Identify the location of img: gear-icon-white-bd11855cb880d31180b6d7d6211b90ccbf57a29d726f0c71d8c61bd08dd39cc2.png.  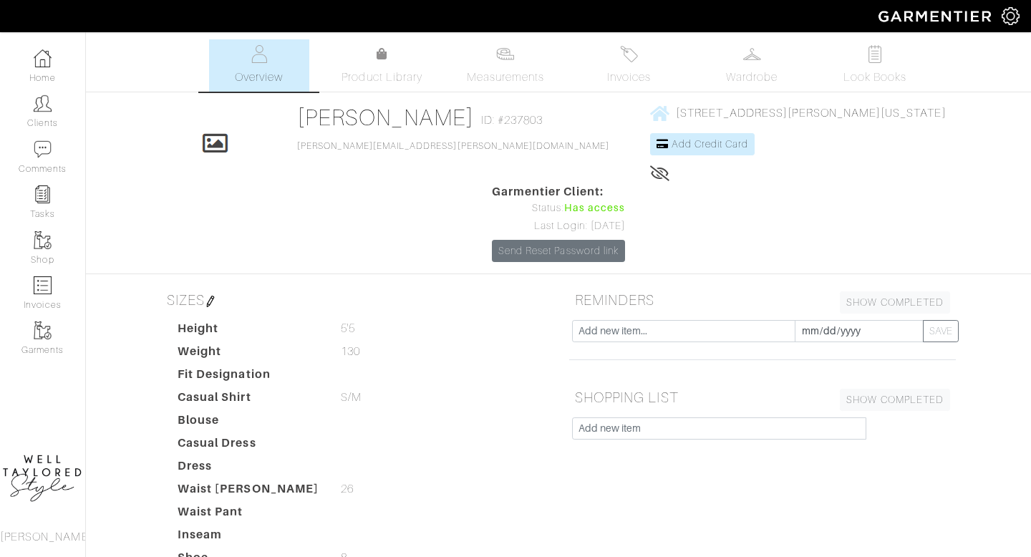
(1011, 16).